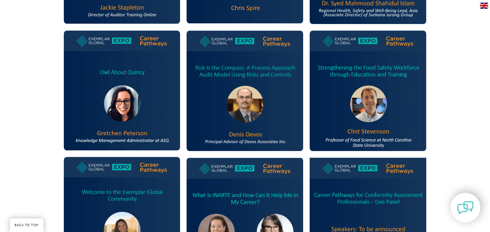 Image resolution: width=490 pixels, height=232 pixels. What do you see at coordinates (245, 91) in the screenshot?
I see `img: Denis` at bounding box center [245, 91].